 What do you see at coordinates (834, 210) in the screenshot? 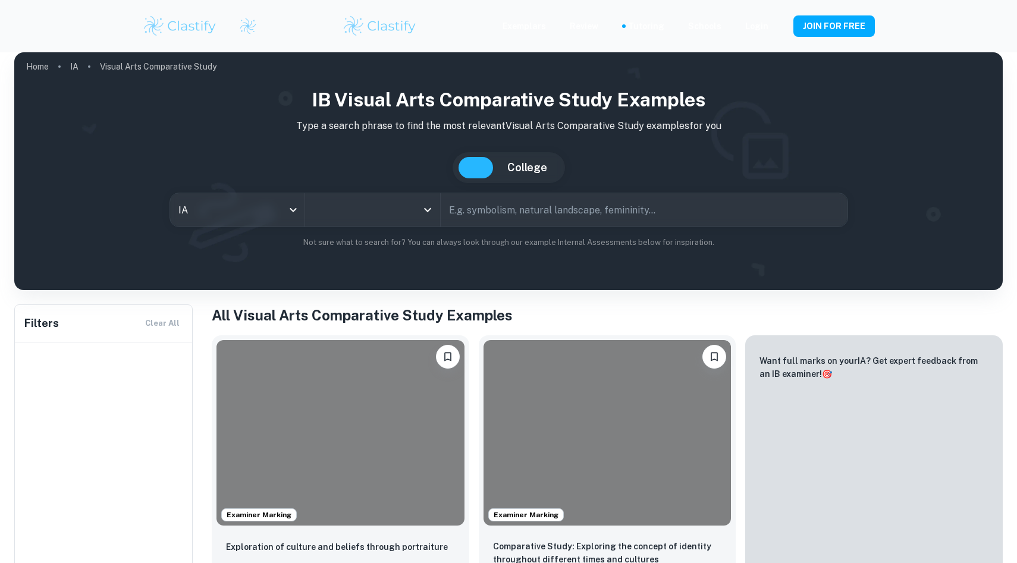
I see `button: Search` at bounding box center [834, 210].